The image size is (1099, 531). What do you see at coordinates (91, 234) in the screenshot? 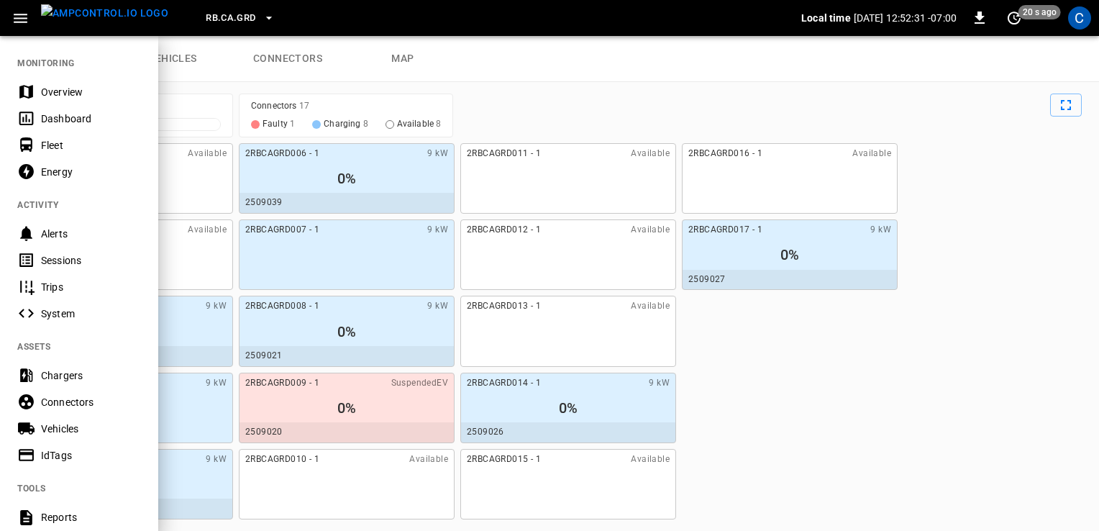
I see `div: Alerts` at bounding box center [91, 234].